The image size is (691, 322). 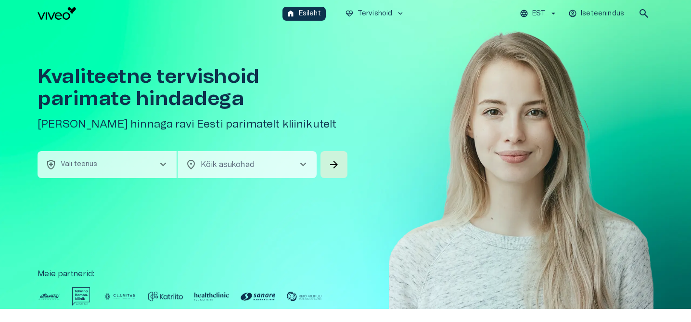 What do you see at coordinates (79, 164) in the screenshot?
I see `p: Vali teenus` at bounding box center [79, 164].